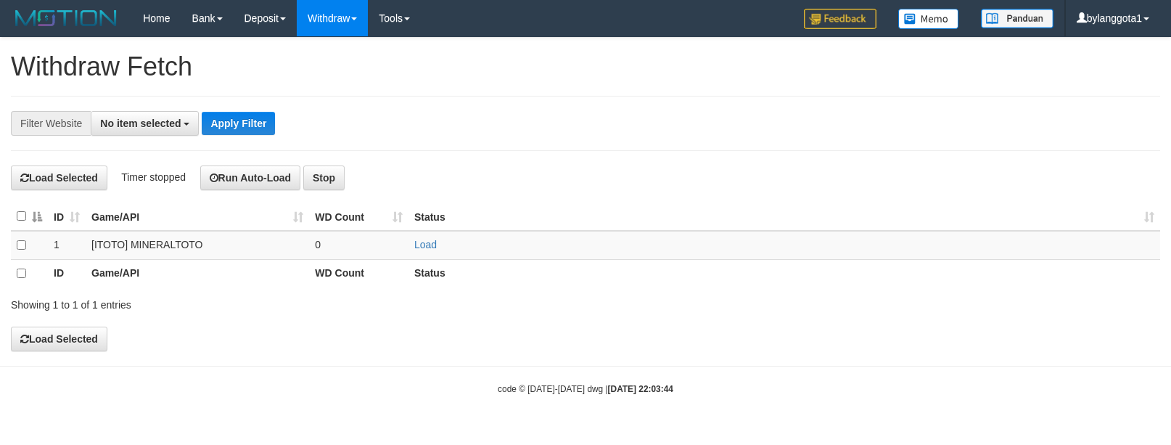 The image size is (1171, 445). Describe the element at coordinates (358, 273) in the screenshot. I see `th: WD Count` at that location.